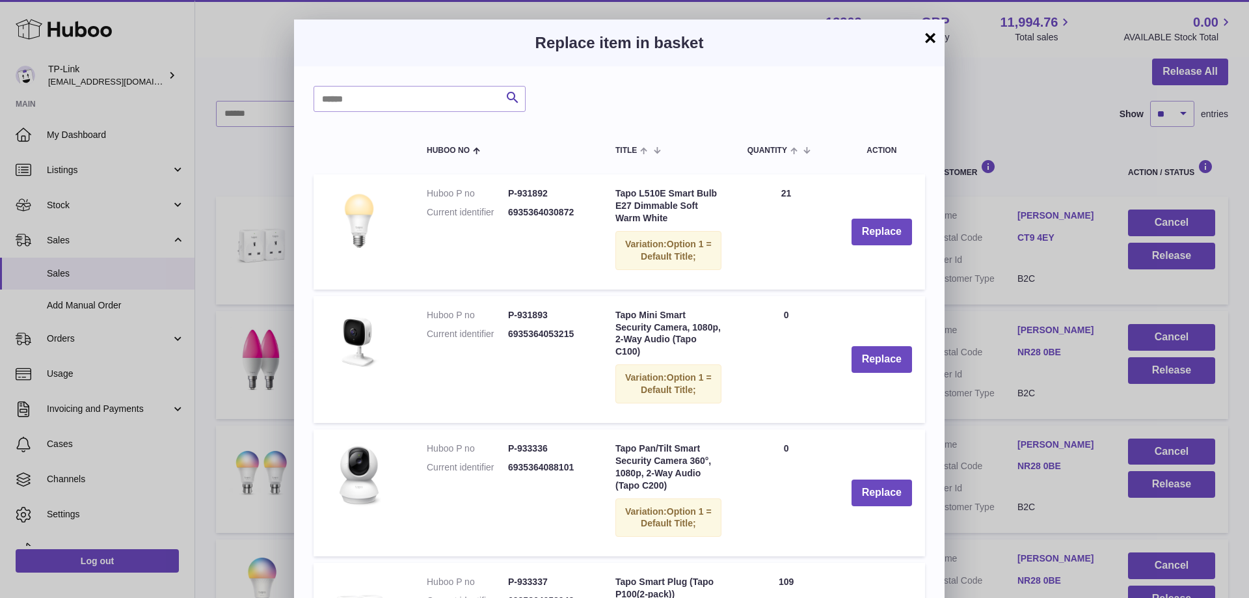 The image size is (1249, 598). I want to click on img: Tapo Pan/Tilt Smart Security Camera 360°, 1080p, 2-Way Audio (Tapo C200), so click(359, 475).